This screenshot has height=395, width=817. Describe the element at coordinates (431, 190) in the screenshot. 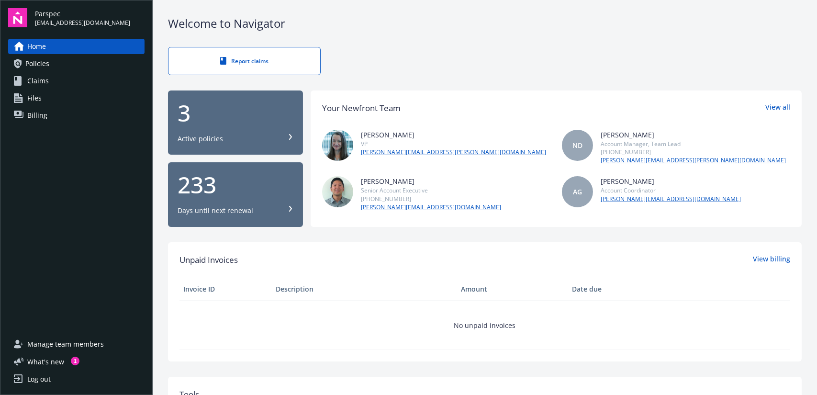

I see `div: Senior Account Executive` at that location.